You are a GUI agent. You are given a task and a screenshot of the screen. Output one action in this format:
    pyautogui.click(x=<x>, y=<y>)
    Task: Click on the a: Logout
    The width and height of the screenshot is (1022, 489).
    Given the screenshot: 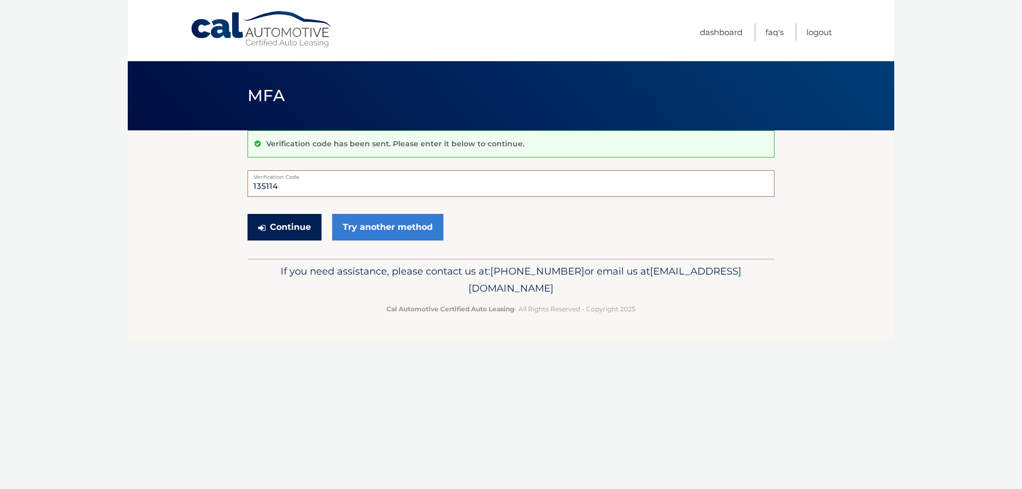 What is the action you would take?
    pyautogui.click(x=819, y=32)
    